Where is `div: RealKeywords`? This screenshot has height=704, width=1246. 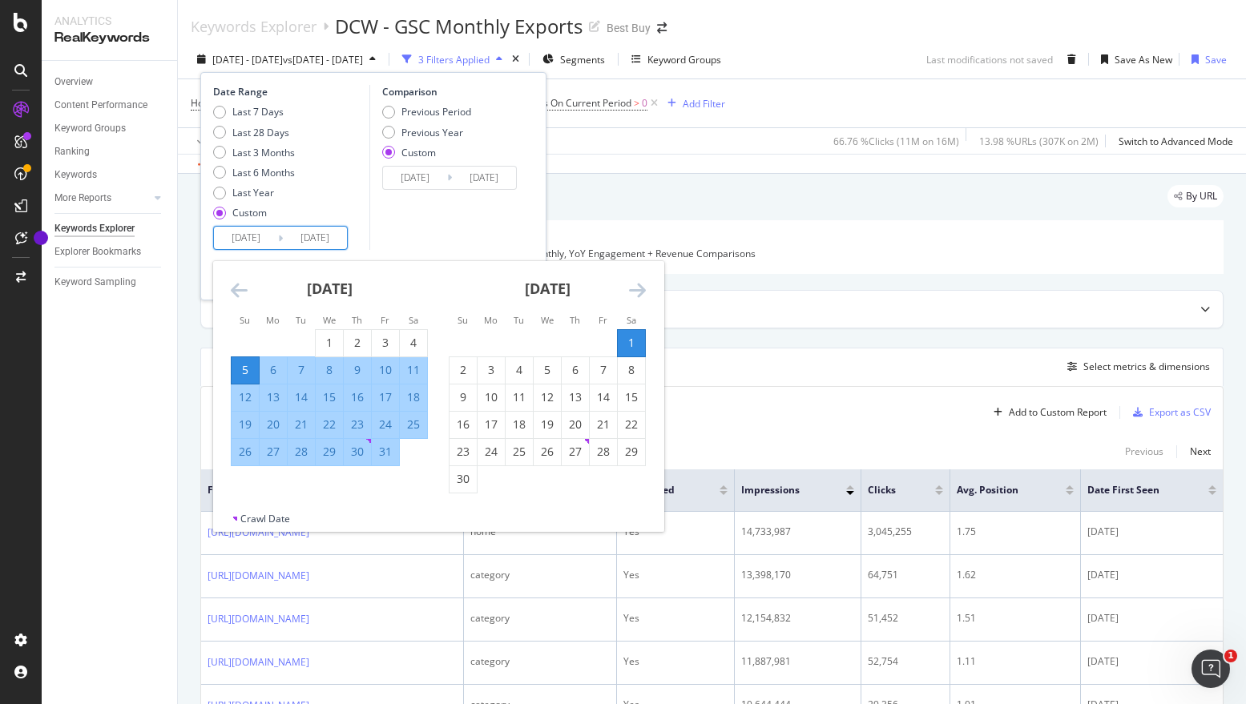 div: RealKeywords is located at coordinates (109, 38).